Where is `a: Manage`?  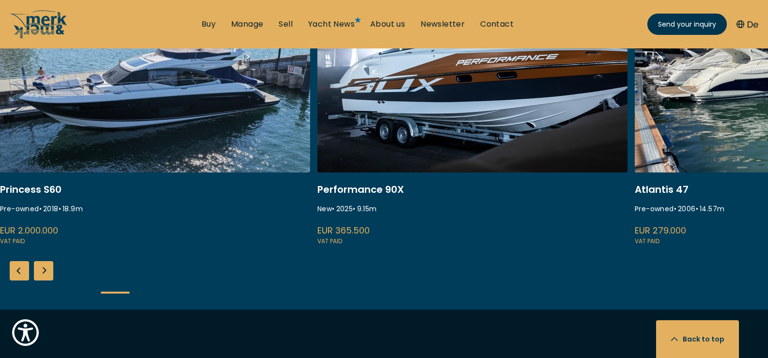
a: Manage is located at coordinates (247, 24).